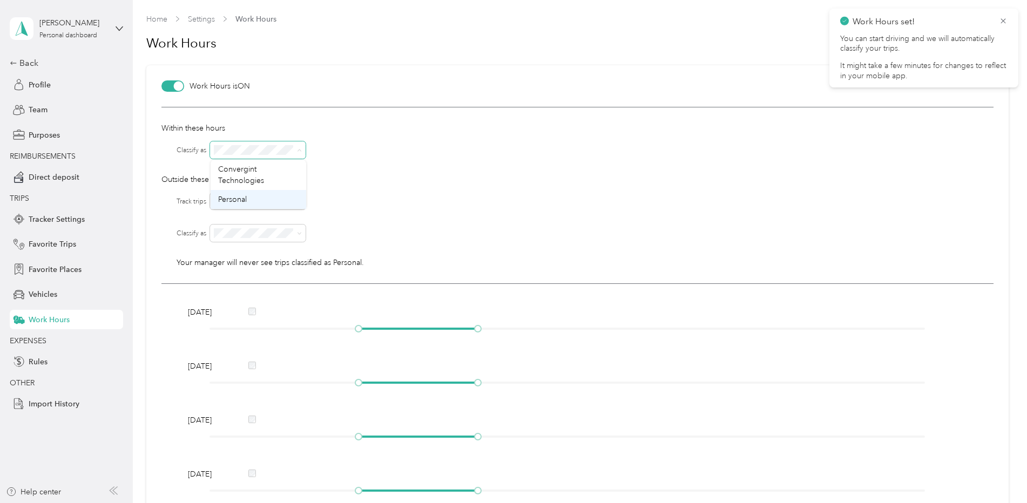 The image size is (1027, 503). Describe the element at coordinates (44, 135) in the screenshot. I see `span: Purposes` at that location.